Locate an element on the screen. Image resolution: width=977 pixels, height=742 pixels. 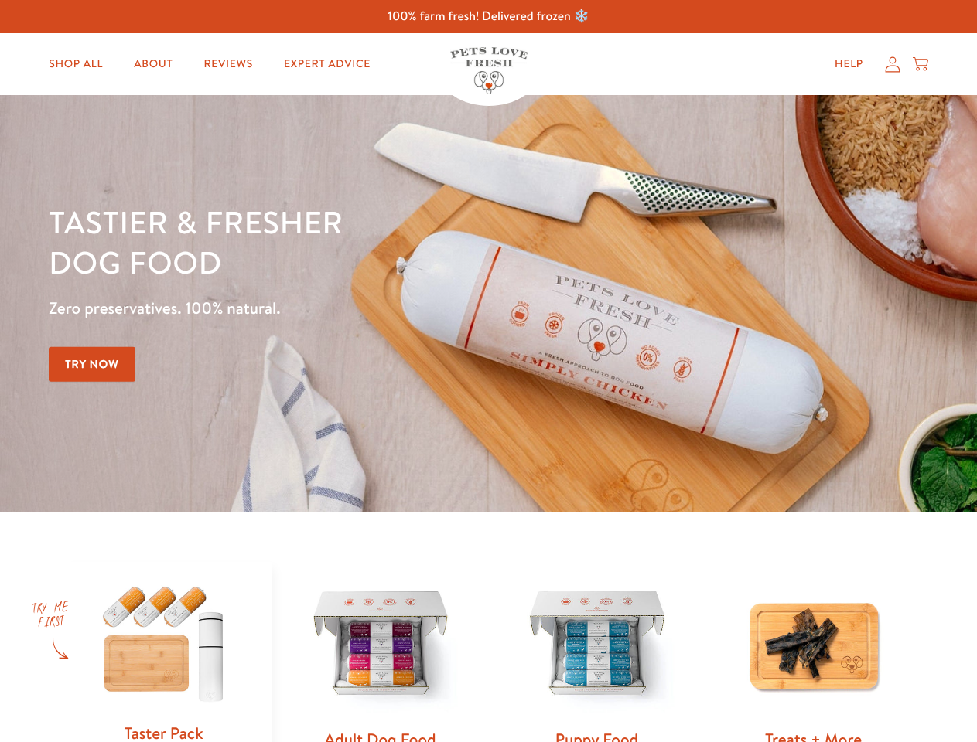
a: Reviews is located at coordinates (227, 64).